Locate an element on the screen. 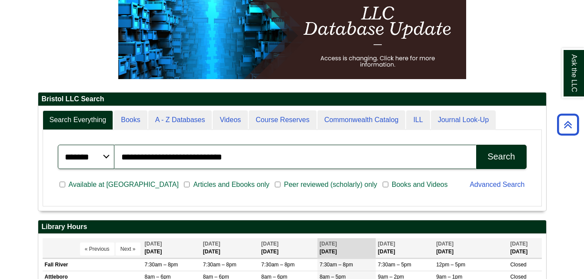 The height and width of the screenshot is (279, 584). span: Articles and Ebooks only is located at coordinates (231, 185).